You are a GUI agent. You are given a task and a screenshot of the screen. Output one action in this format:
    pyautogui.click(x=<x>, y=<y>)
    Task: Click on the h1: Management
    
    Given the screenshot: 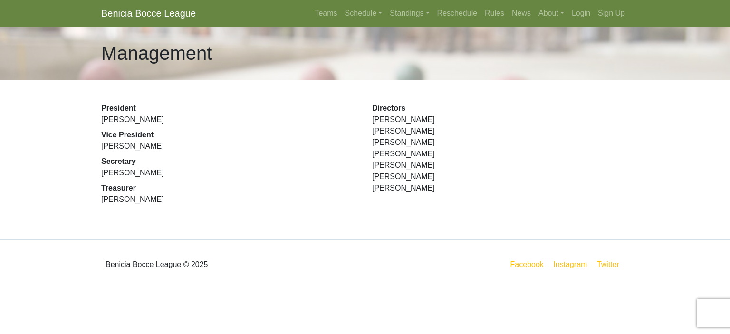 What is the action you would take?
    pyautogui.click(x=156, y=53)
    